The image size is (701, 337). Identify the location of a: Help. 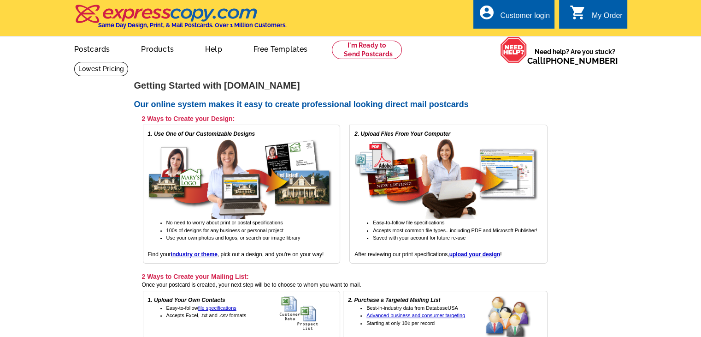
(213, 48).